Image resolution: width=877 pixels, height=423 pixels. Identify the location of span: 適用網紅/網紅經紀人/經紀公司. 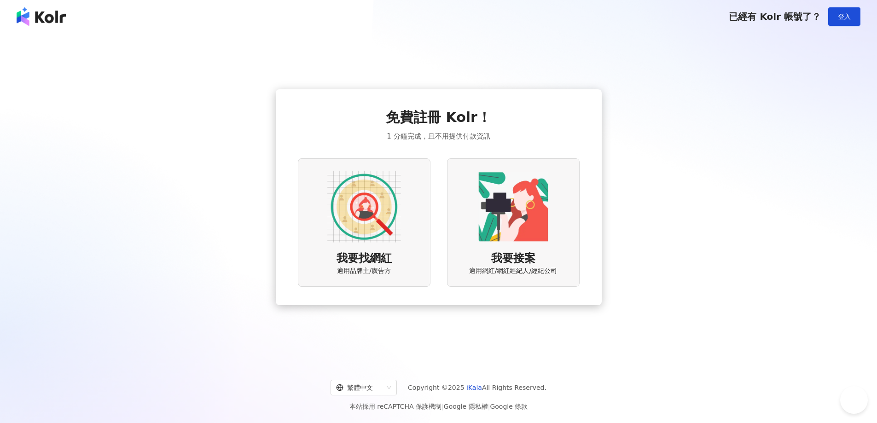
(513, 271).